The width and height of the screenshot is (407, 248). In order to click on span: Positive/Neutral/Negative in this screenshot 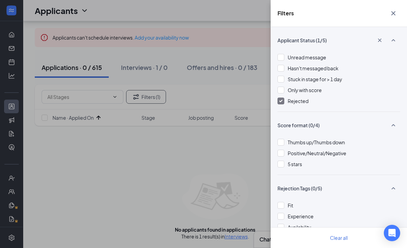, I will do `click(317, 153)`.